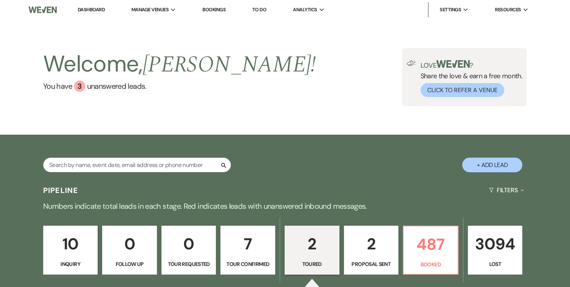 This screenshot has width=570, height=287. I want to click on p: 10, so click(71, 243).